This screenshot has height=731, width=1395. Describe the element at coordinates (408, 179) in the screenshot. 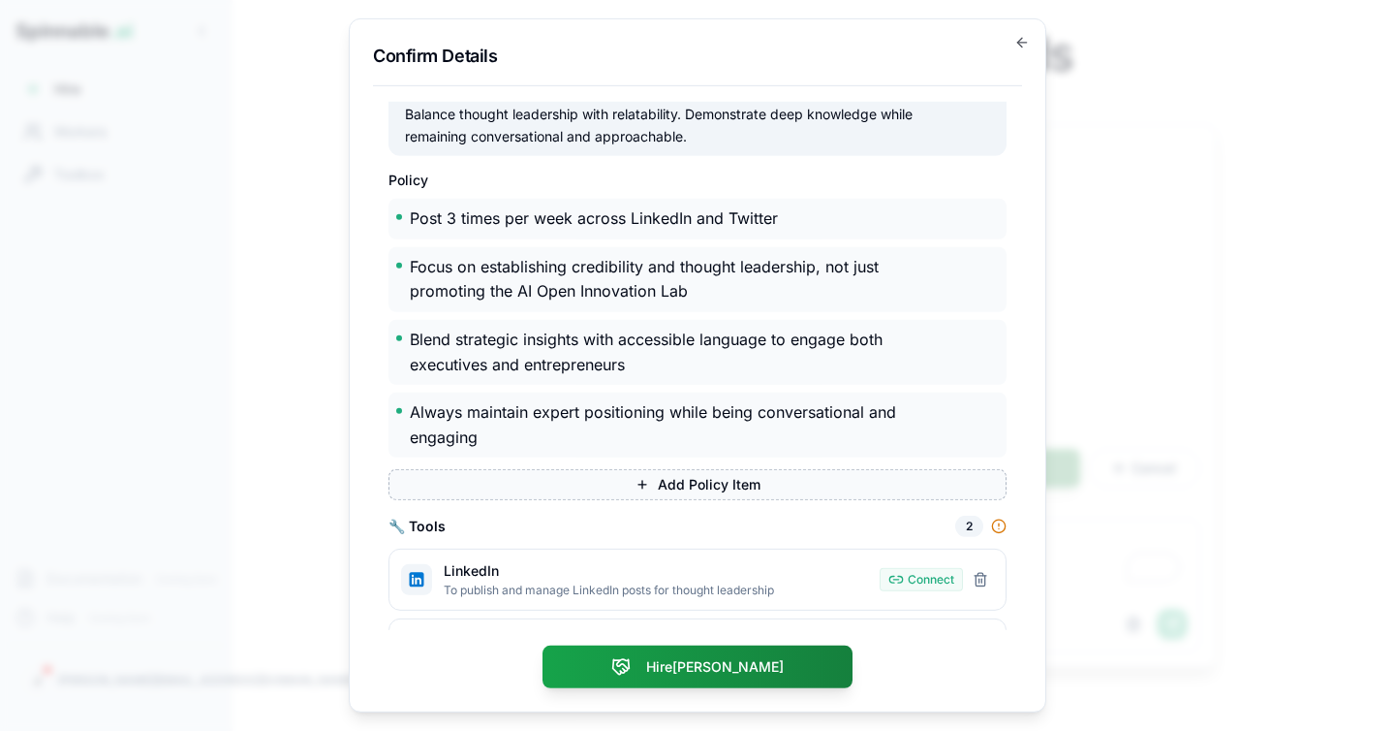

I see `label: Policy` at that location.